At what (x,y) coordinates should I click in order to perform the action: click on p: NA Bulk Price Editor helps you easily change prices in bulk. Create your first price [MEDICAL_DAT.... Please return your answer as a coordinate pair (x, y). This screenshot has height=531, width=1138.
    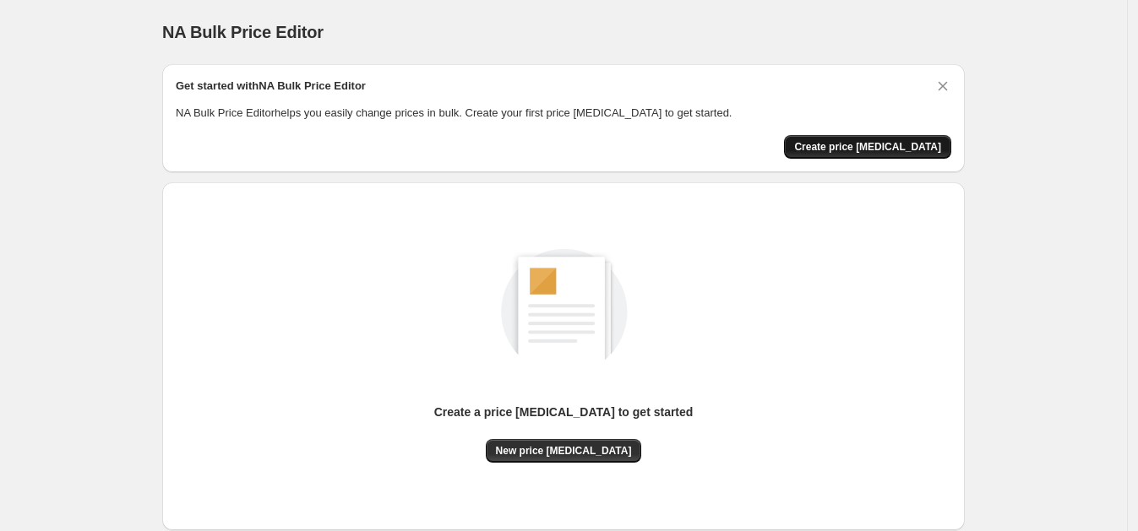
    Looking at the image, I should click on (563, 113).